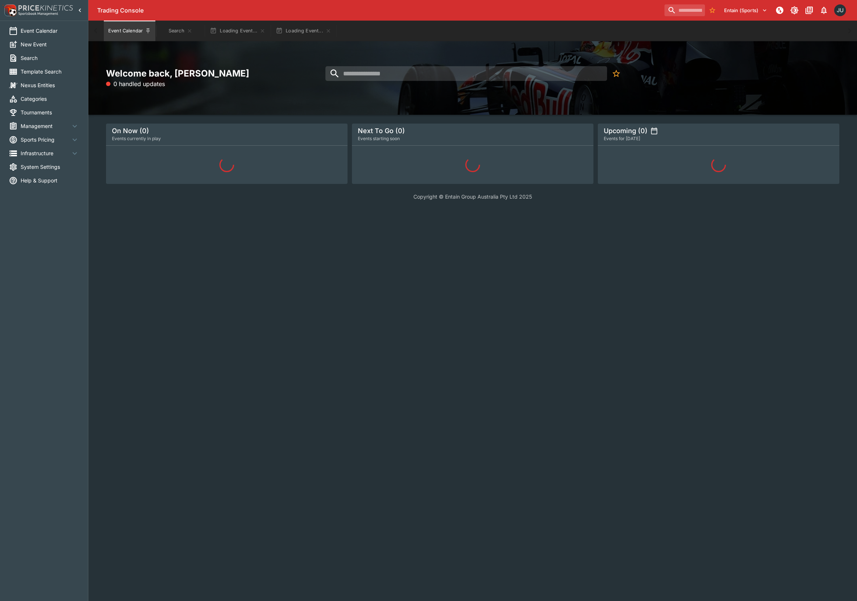 The width and height of the screenshot is (857, 601). What do you see at coordinates (135, 84) in the screenshot?
I see `p: 0 handled updates` at bounding box center [135, 84].